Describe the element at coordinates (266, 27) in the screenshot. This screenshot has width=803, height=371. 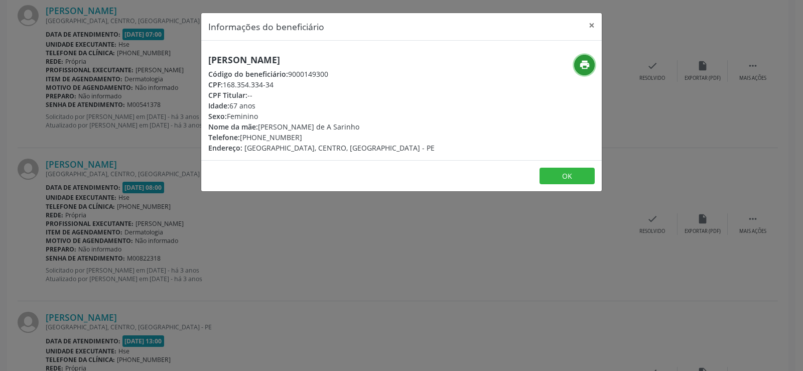
I see `h5: Informações do beneficiário` at that location.